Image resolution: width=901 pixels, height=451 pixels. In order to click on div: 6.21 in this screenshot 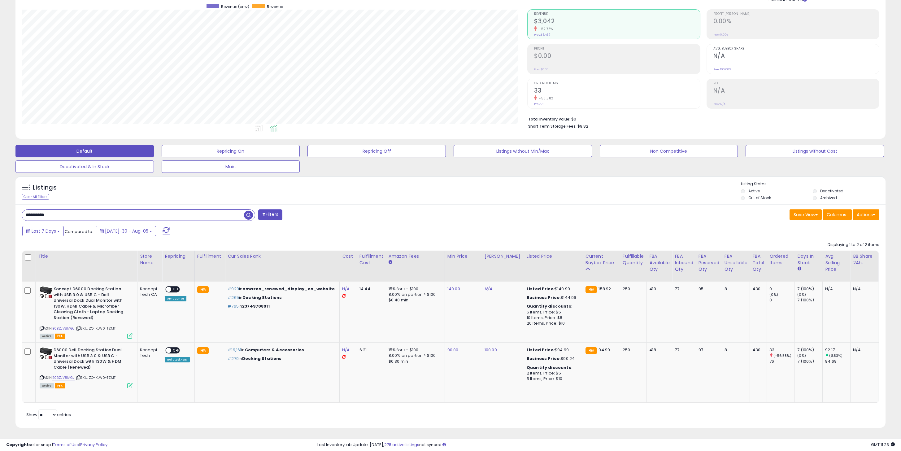, I will do `click(370, 350)`.